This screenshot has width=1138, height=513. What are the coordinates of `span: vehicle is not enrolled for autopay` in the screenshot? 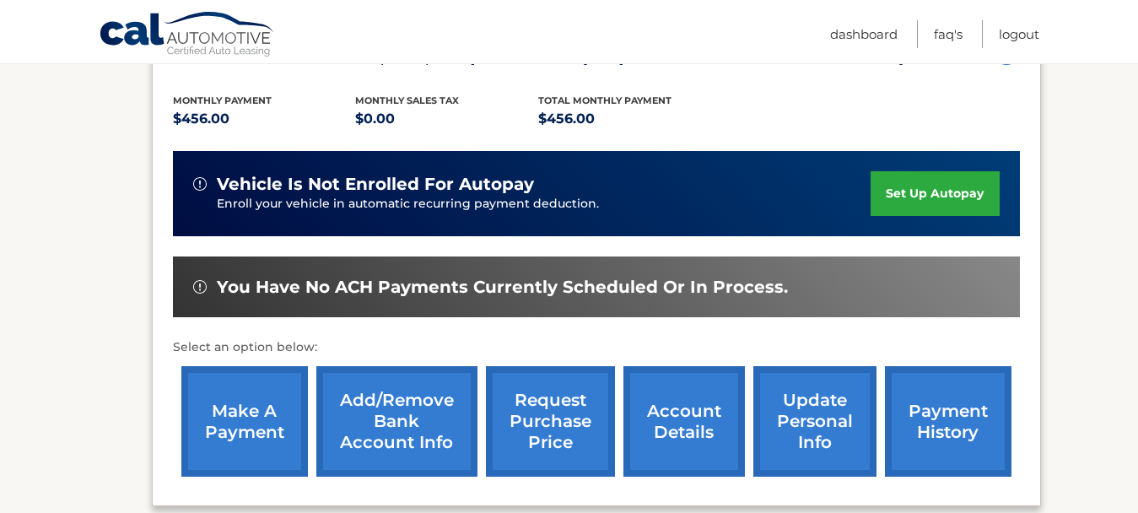 It's located at (375, 184).